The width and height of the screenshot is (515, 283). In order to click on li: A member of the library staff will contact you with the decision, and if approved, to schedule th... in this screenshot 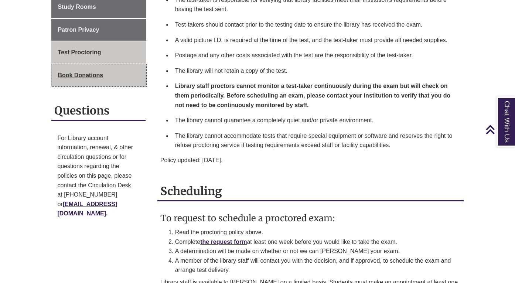, I will do `click(318, 265)`.